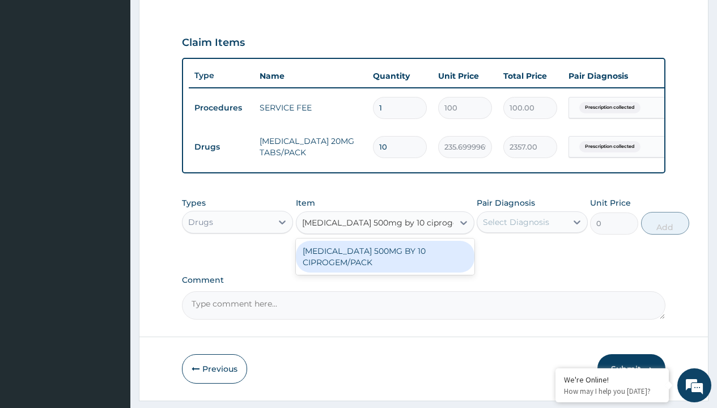  Describe the element at coordinates (213, 43) in the screenshot. I see `h3: Claim Items` at that location.